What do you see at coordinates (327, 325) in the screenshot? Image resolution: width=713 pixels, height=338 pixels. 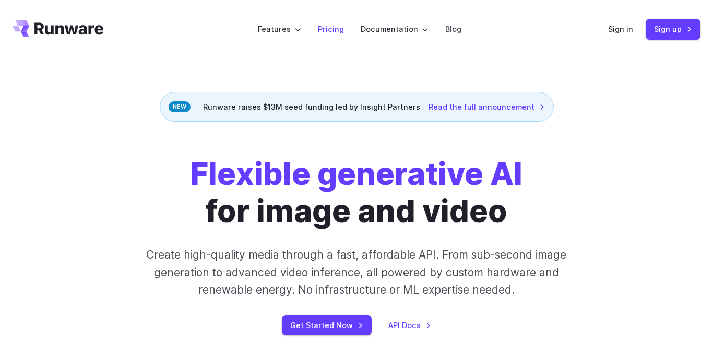 I see `a: Get Started Now` at bounding box center [327, 325].